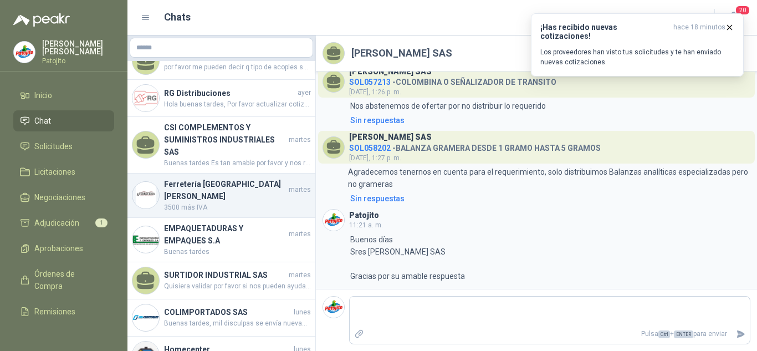 The image size is (757, 351). Describe the element at coordinates (448, 106) in the screenshot. I see `p: Nos abstenemos de ofertar por no distribuir lo requerido` at that location.